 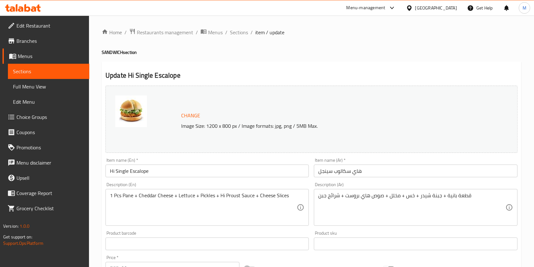 I want to click on h4: SANDWICH section, so click(x=311, y=52).